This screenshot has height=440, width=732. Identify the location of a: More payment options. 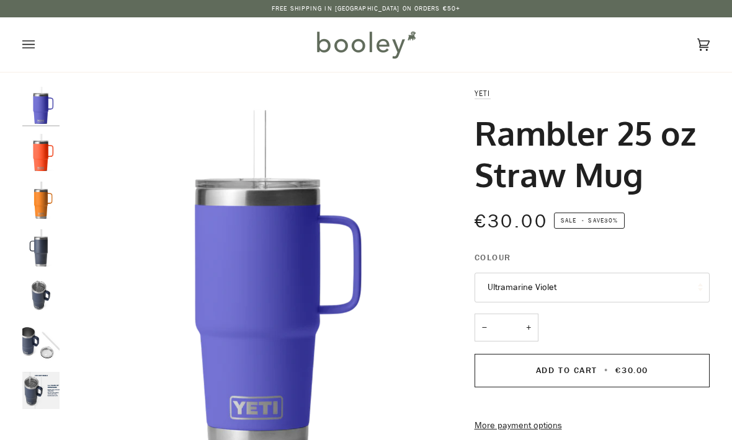
(592, 426).